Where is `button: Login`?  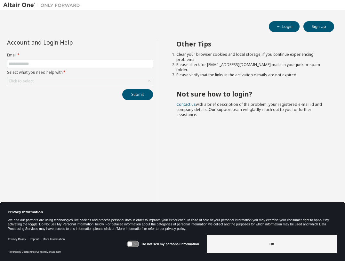
button: Login is located at coordinates (284, 27).